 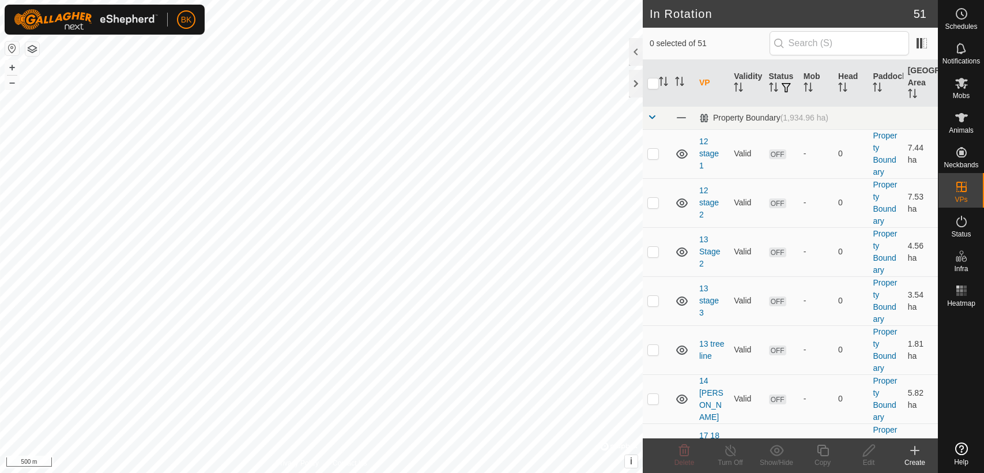 What do you see at coordinates (631, 461) in the screenshot?
I see `span: i` at bounding box center [631, 461].